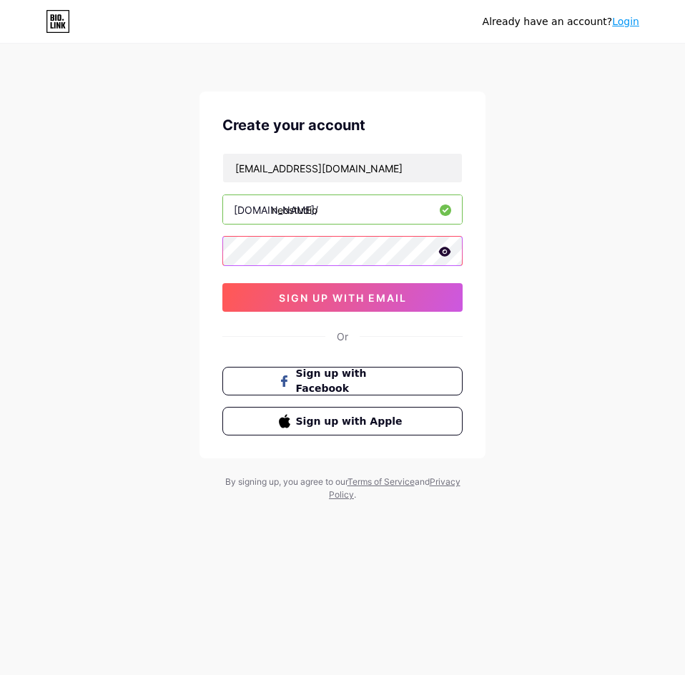  I want to click on div: Create your account, so click(342, 125).